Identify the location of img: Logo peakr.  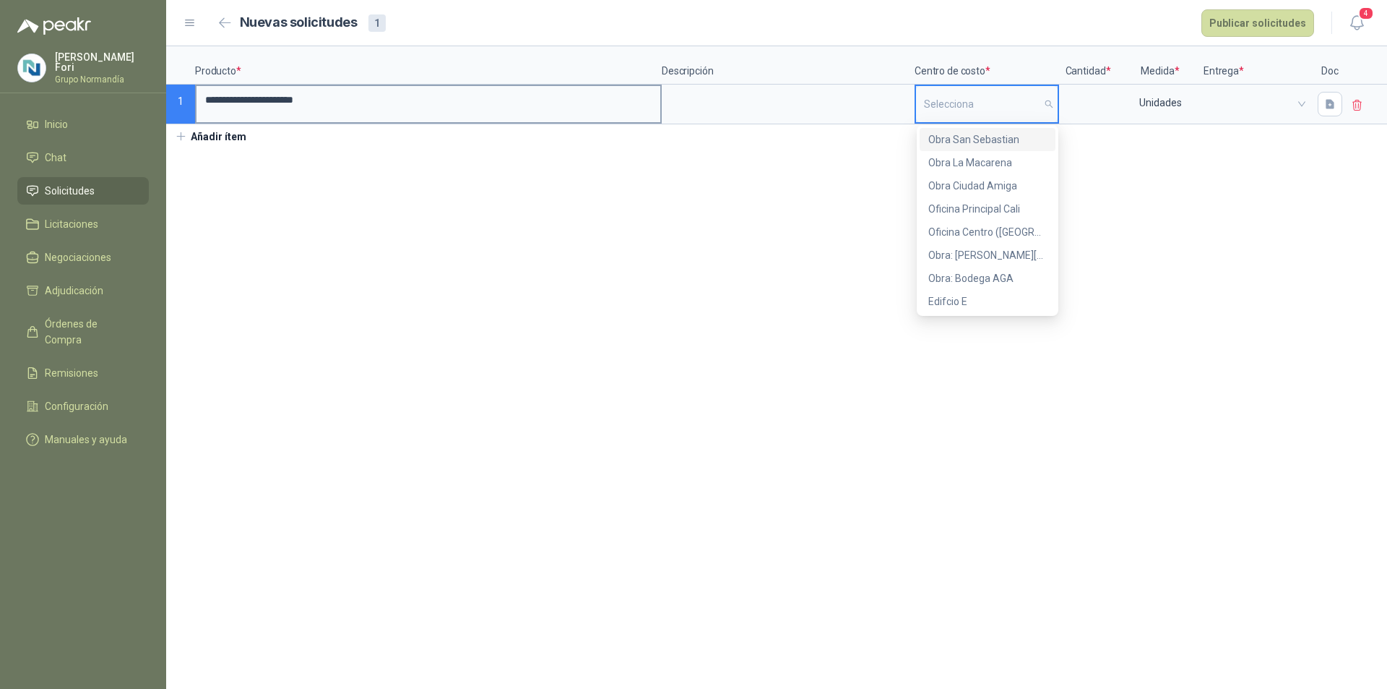
(54, 26).